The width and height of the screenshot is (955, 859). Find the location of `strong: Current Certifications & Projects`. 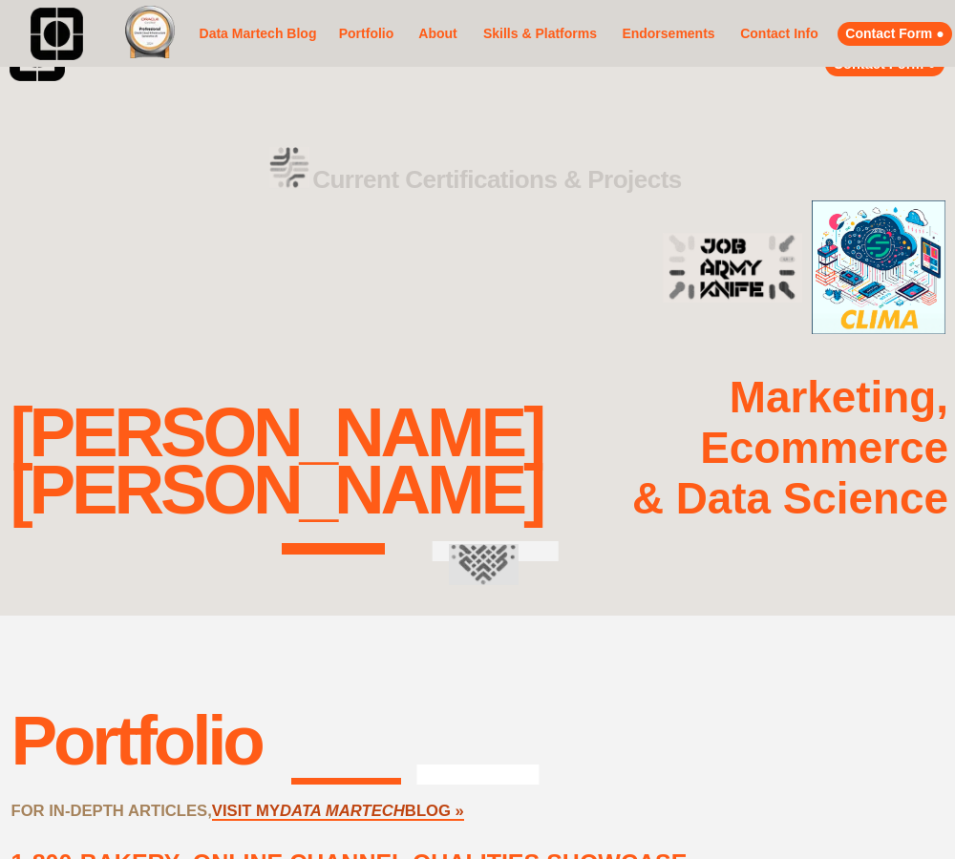

strong: Current Certifications & Projects is located at coordinates (496, 179).